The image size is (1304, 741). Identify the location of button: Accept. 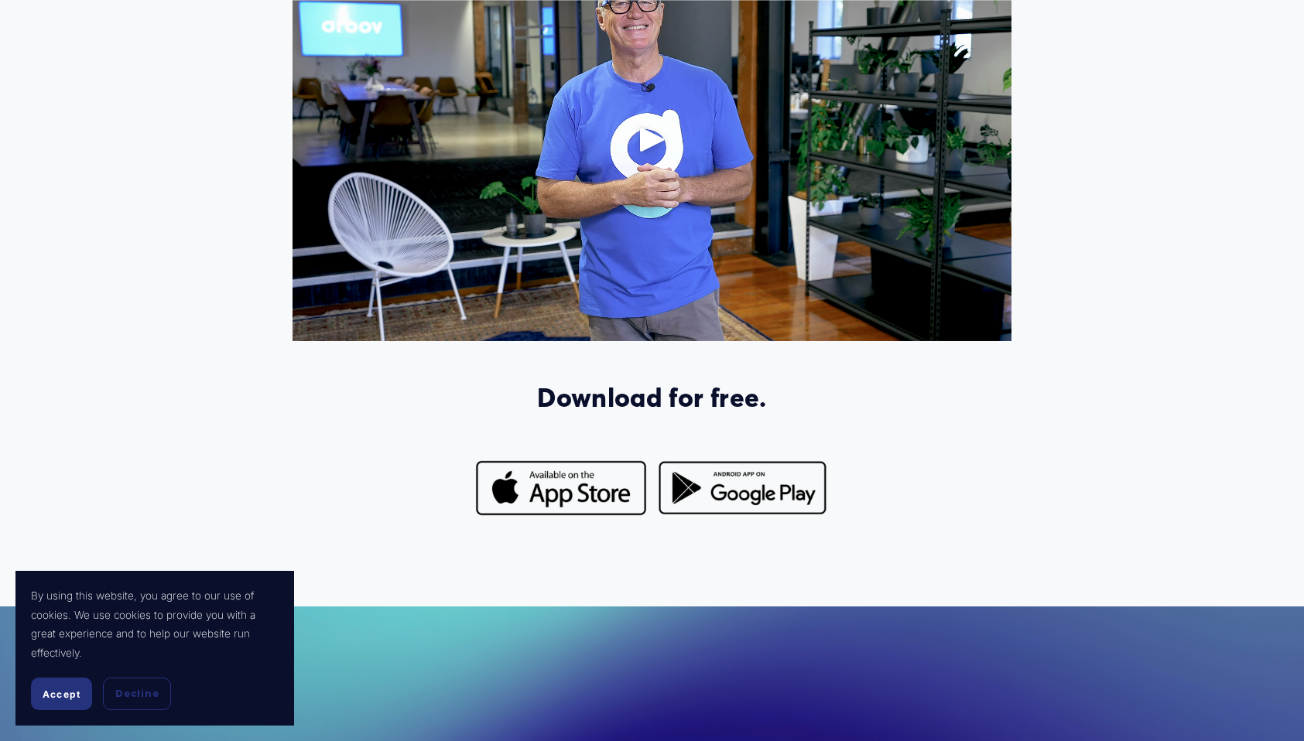
(61, 694).